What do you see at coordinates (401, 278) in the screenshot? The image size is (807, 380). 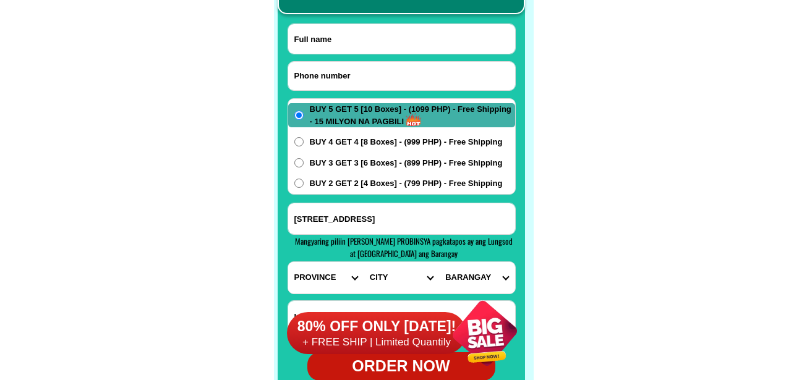 I see `select: Select district` at bounding box center [401, 278].